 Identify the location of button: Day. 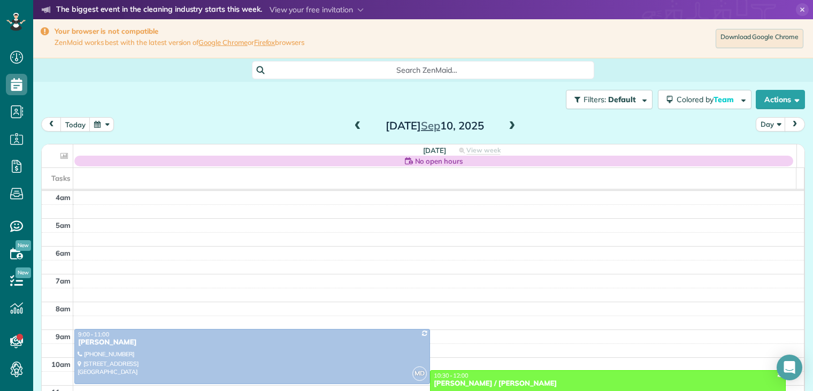
(771, 124).